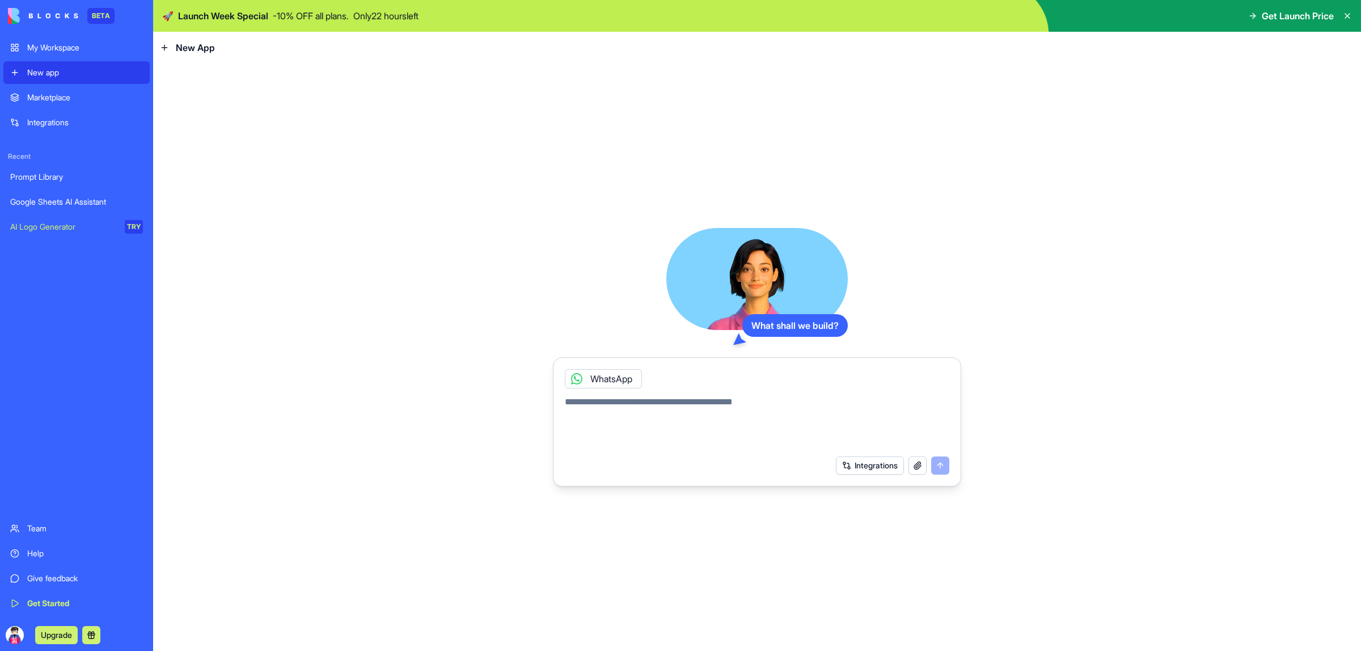 The height and width of the screenshot is (651, 1361). What do you see at coordinates (134, 227) in the screenshot?
I see `div: TRY` at bounding box center [134, 227].